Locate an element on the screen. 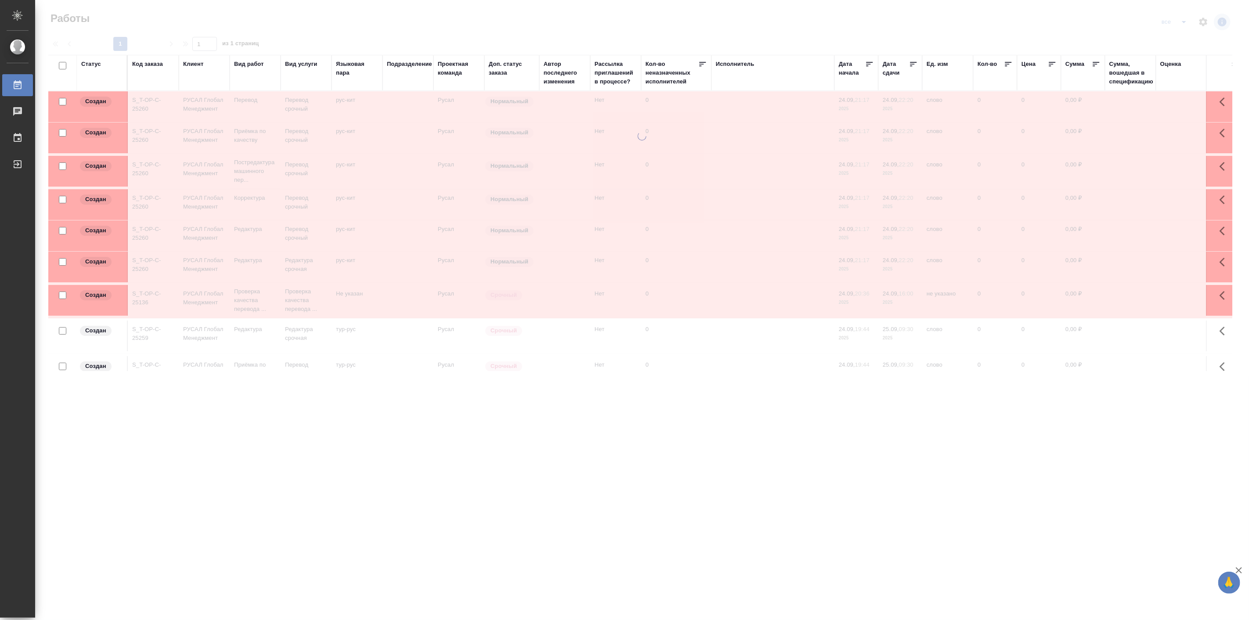  div: Кол-во is located at coordinates (987, 64).